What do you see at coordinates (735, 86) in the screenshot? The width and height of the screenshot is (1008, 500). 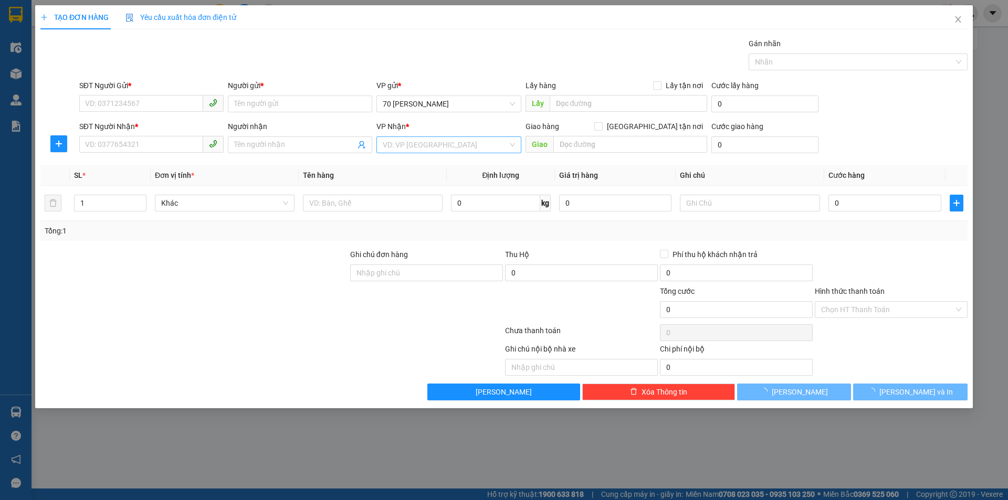 I see `label: Cước lấy hàng` at bounding box center [735, 86].